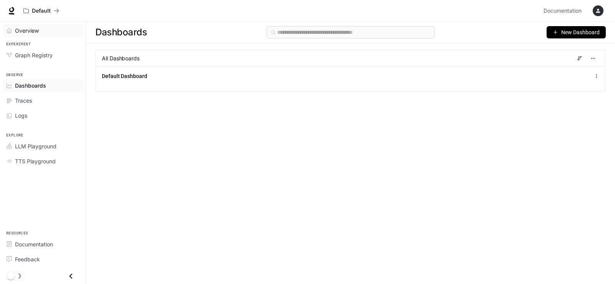 The height and width of the screenshot is (284, 615). Describe the element at coordinates (23, 100) in the screenshot. I see `span: Traces` at that location.